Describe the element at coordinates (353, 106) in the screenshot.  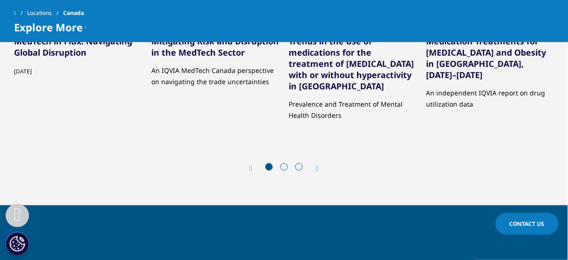
I see `p: Prevalence and Treatment of Mental Health Disorders` at that location.